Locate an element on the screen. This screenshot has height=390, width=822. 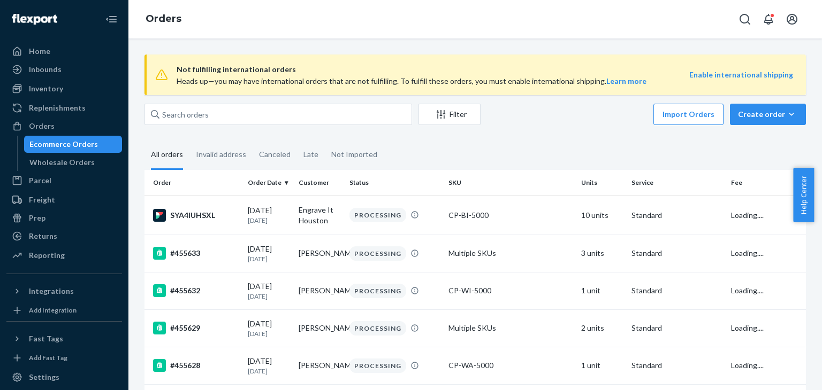
div: CP-WI-5000 is located at coordinates (510, 291).